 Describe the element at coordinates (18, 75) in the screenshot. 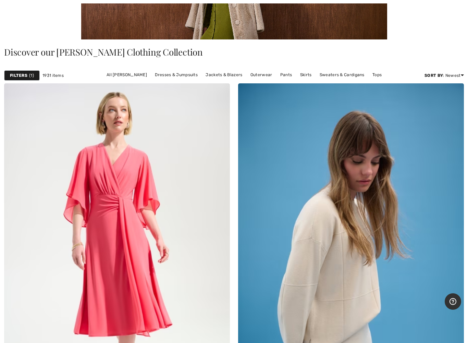

I see `strong: Filters` at that location.